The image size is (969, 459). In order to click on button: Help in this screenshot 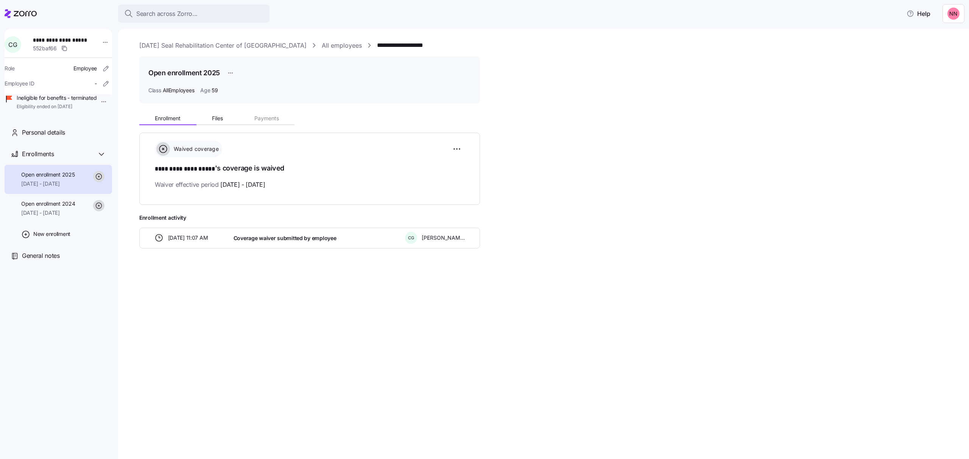, I will do `click(918, 14)`.